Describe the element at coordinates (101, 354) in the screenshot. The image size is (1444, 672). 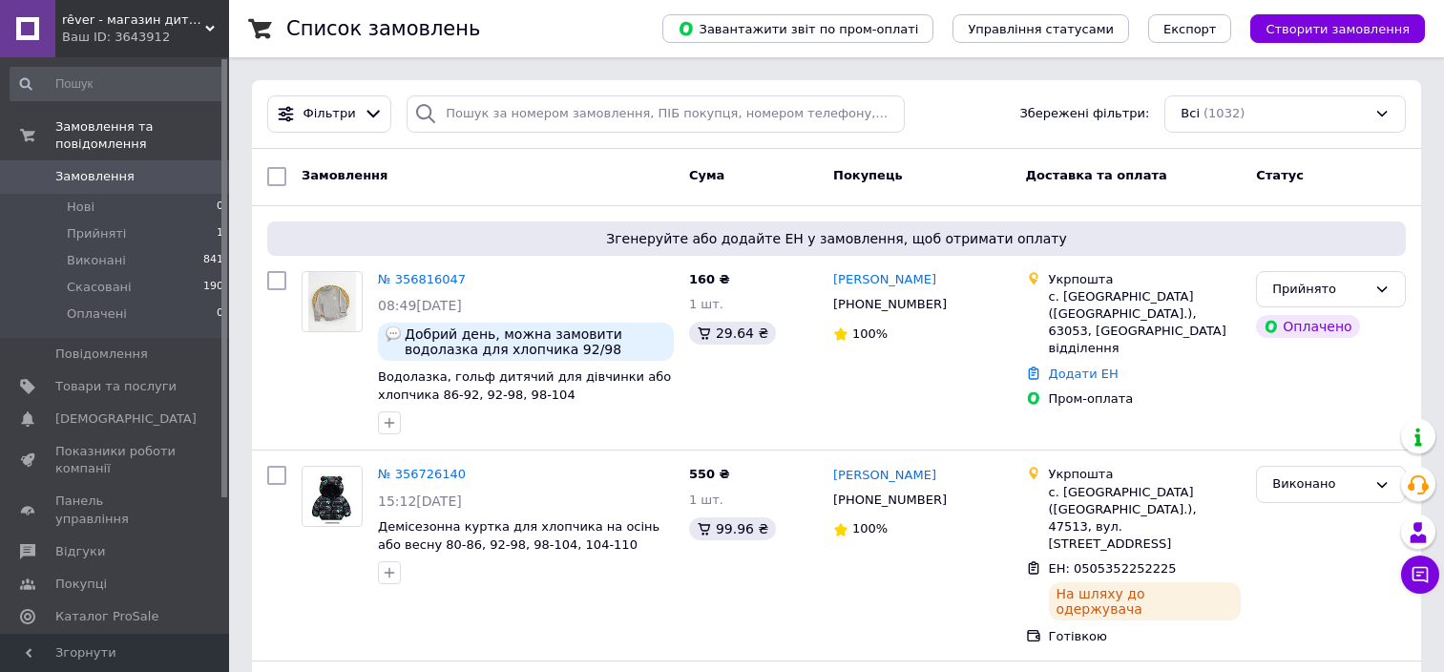
I see `span: Повідомлення` at that location.